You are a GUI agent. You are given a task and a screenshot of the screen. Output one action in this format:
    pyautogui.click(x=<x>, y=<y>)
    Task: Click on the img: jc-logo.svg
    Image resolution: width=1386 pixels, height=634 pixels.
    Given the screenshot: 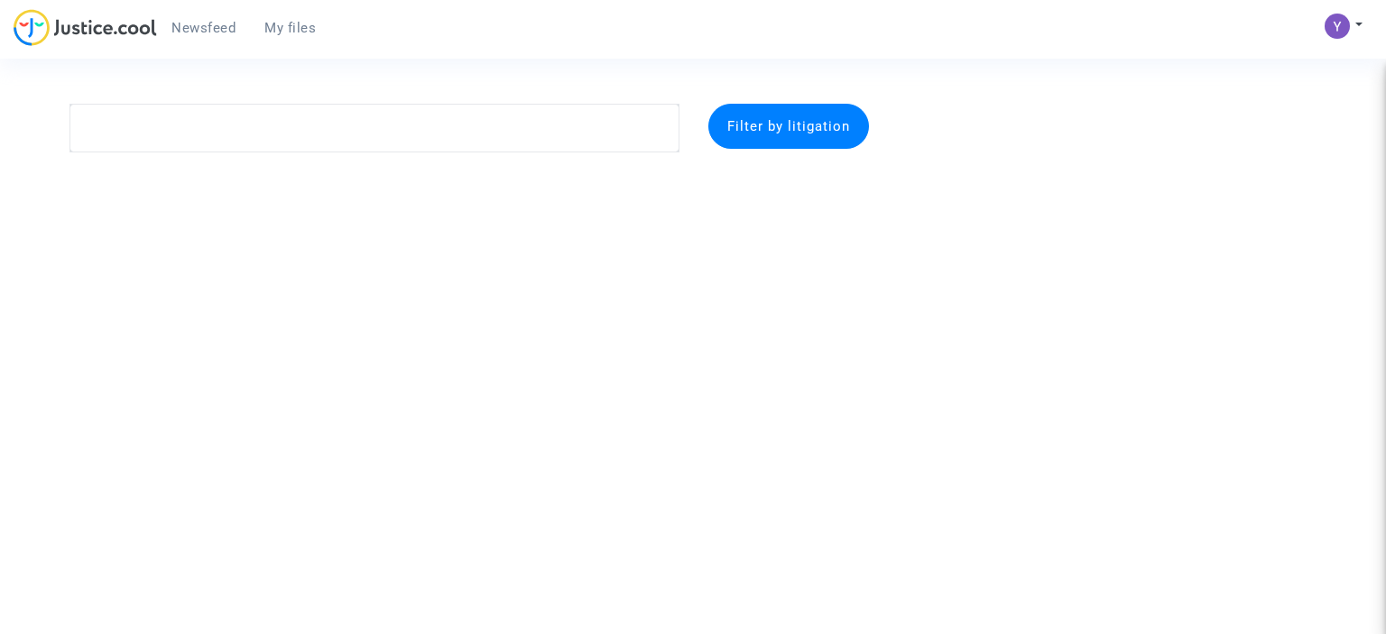 What is the action you would take?
    pyautogui.click(x=85, y=27)
    